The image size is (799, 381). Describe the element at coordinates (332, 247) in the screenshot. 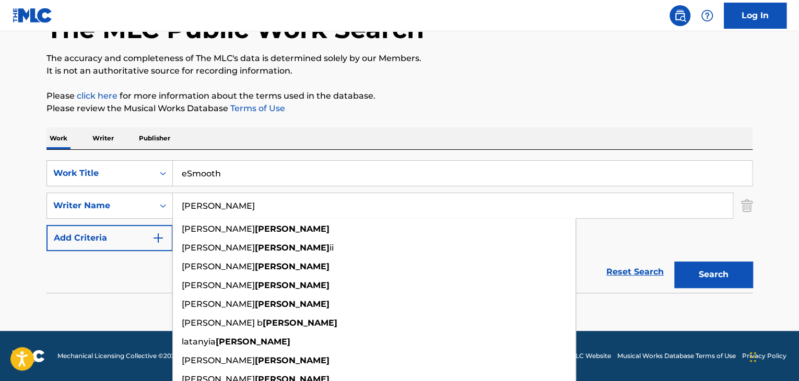

I see `span: ii` at that location.